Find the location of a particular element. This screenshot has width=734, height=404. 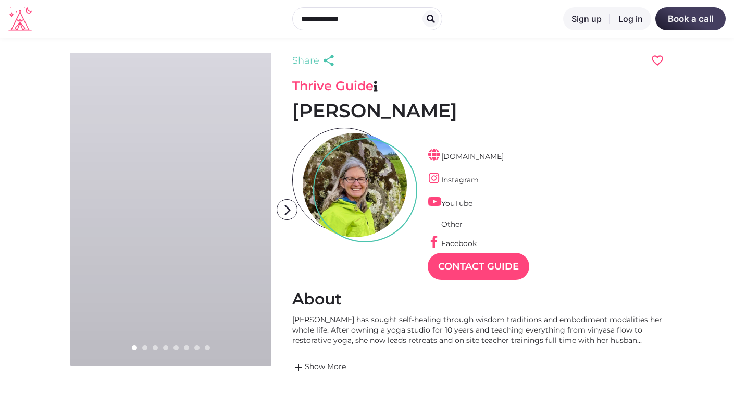

i: arrow_forward_ios is located at coordinates (287, 210).